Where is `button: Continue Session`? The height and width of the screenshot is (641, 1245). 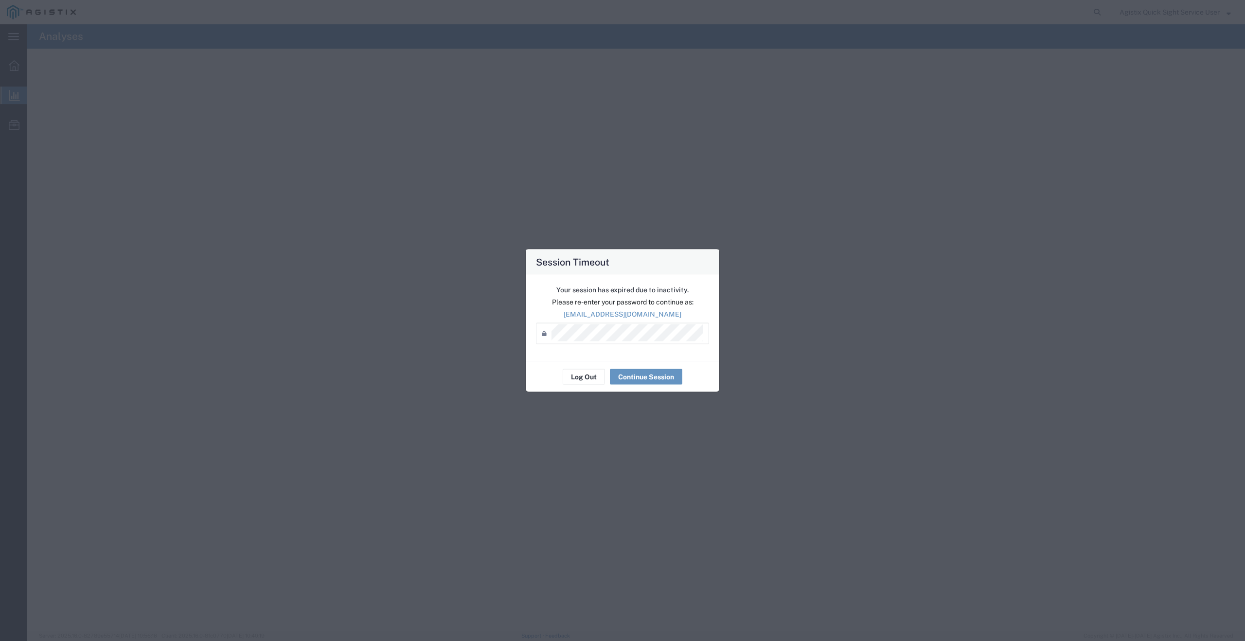 button: Continue Session is located at coordinates (646, 377).